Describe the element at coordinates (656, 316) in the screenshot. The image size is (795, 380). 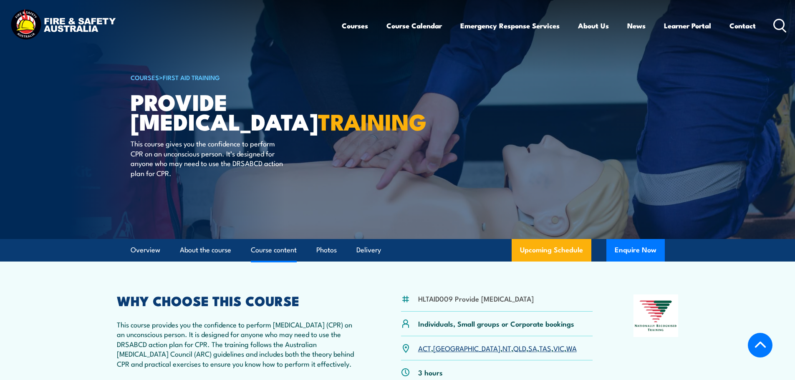
I see `img: Nationally Recognised Training logo.` at that location.